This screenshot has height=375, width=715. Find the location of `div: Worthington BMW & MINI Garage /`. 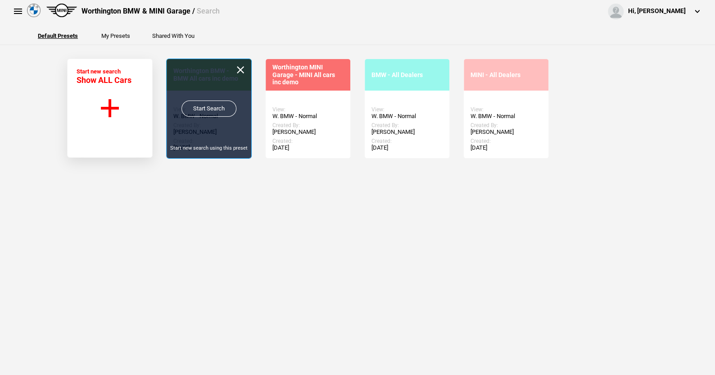

div: Worthington BMW & MINI Garage / is located at coordinates (150, 11).